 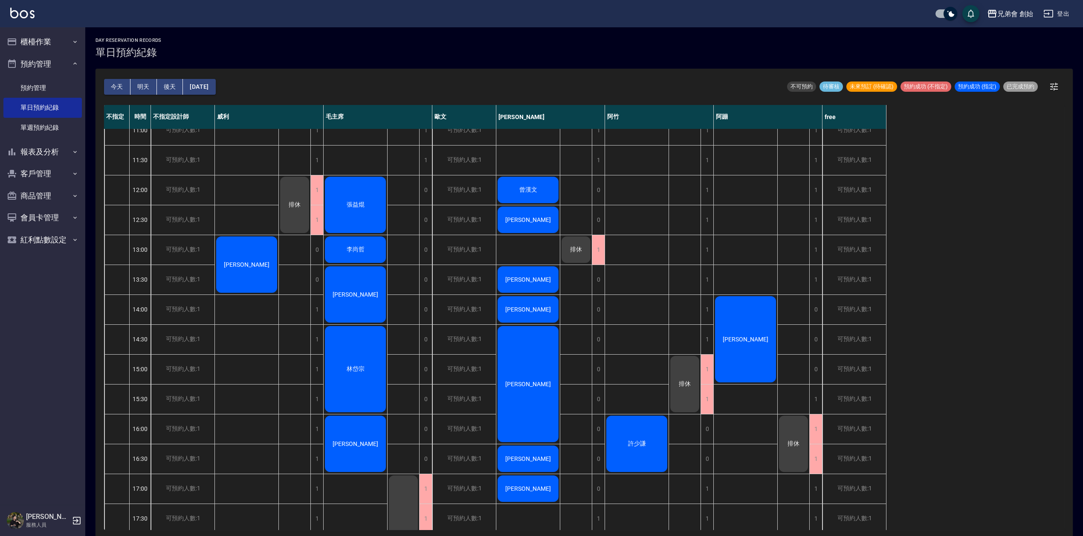 What do you see at coordinates (140, 220) in the screenshot?
I see `div: 12:30` at bounding box center [140, 220].